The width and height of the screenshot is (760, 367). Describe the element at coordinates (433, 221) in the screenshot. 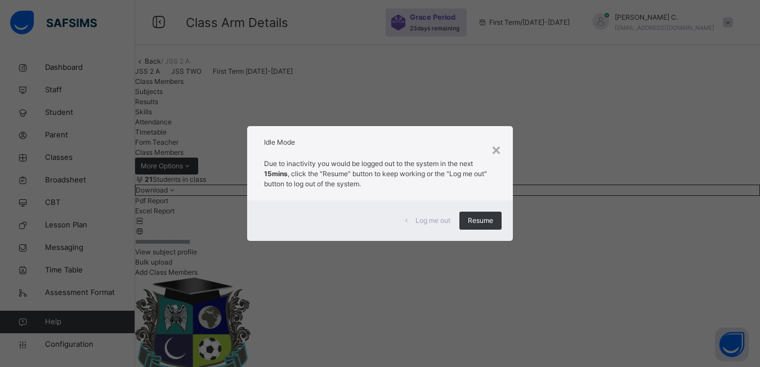

I see `span: Log me out` at that location.